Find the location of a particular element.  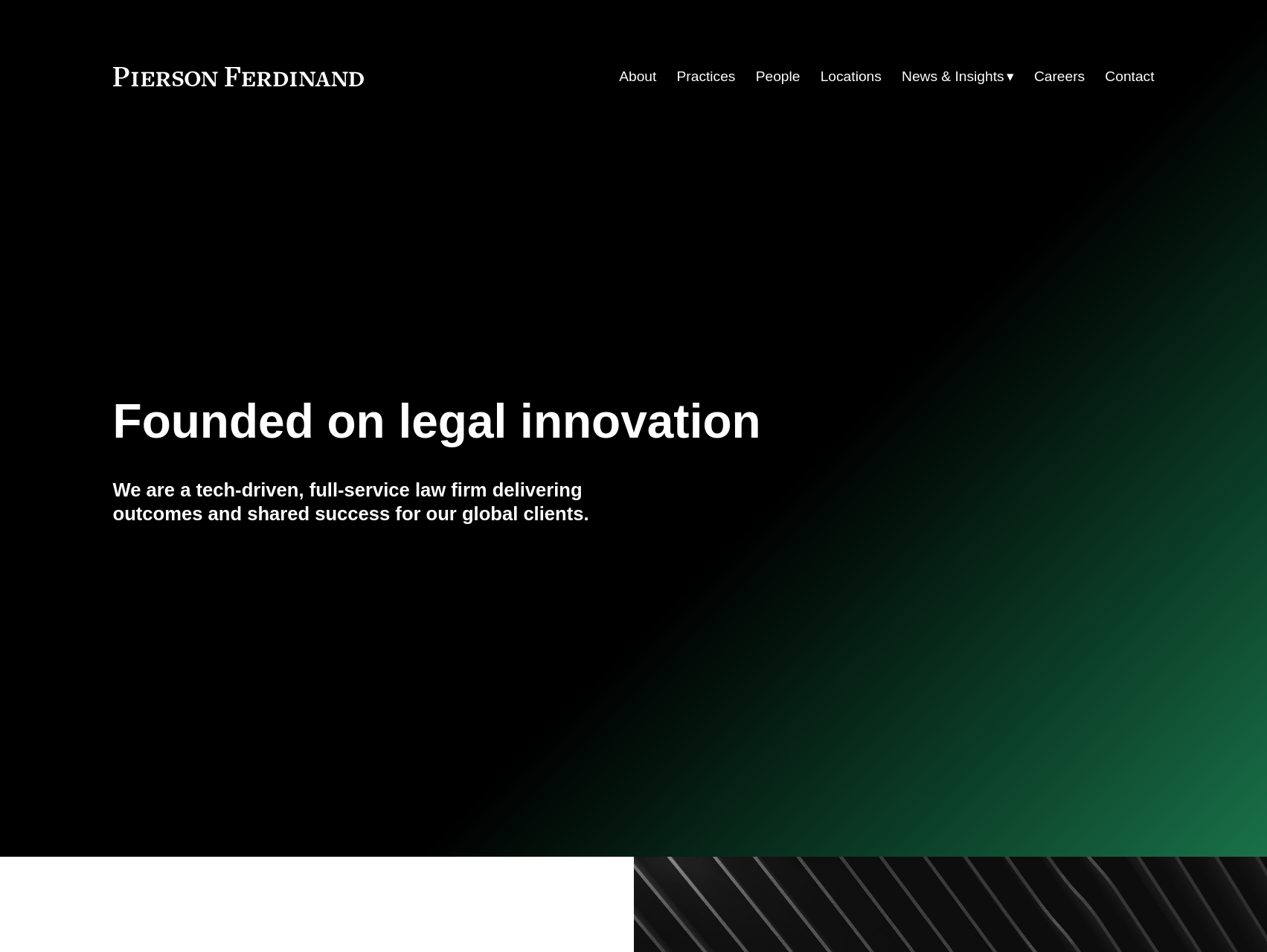

a: folder dropdown is located at coordinates (957, 76).